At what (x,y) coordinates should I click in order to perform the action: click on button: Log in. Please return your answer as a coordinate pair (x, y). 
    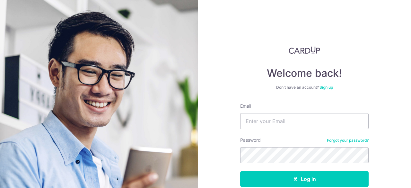
    Looking at the image, I should click on (305, 179).